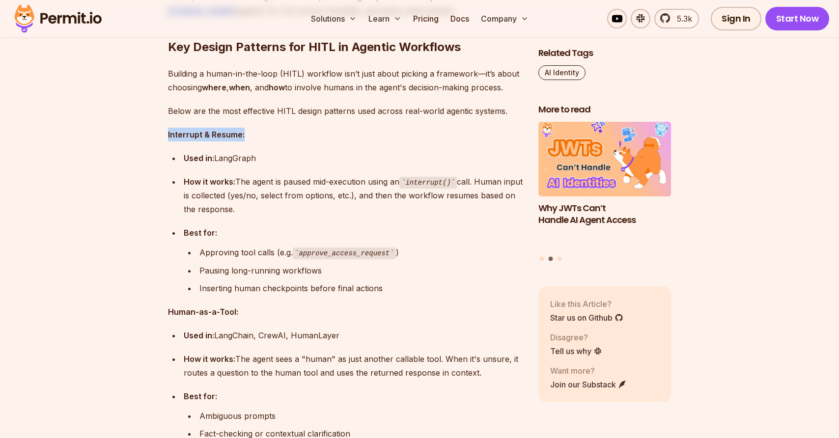 Image resolution: width=839 pixels, height=438 pixels. What do you see at coordinates (361, 253) in the screenshot?
I see `div: Approving tool calls (e.g. )` at bounding box center [361, 253].